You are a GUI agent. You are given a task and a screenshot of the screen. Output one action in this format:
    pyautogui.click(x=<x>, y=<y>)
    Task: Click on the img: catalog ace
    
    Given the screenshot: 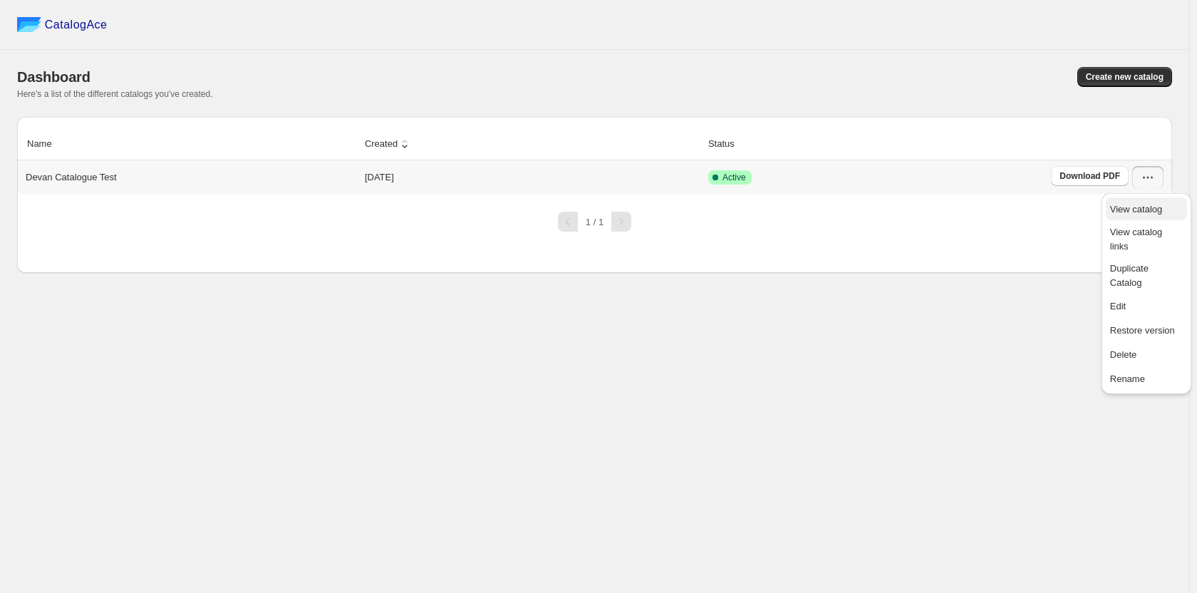 What is the action you would take?
    pyautogui.click(x=29, y=24)
    